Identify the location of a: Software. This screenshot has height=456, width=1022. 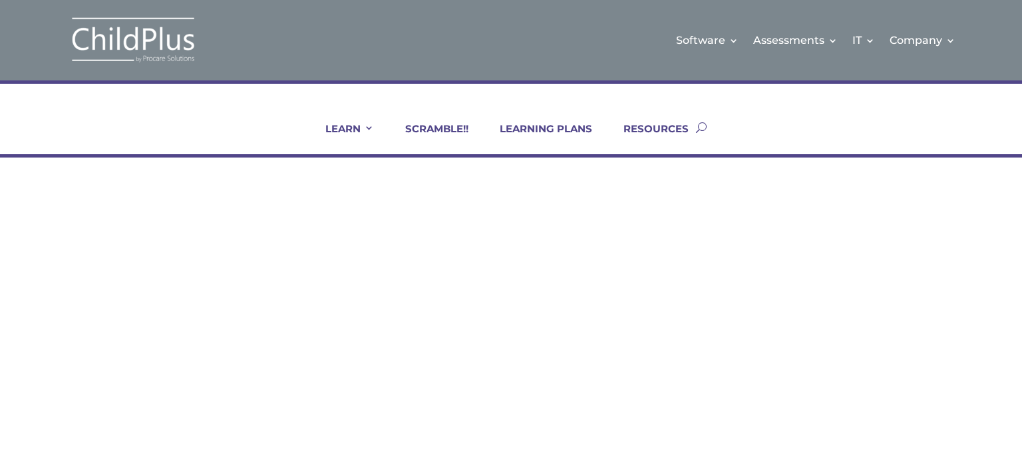
(707, 40).